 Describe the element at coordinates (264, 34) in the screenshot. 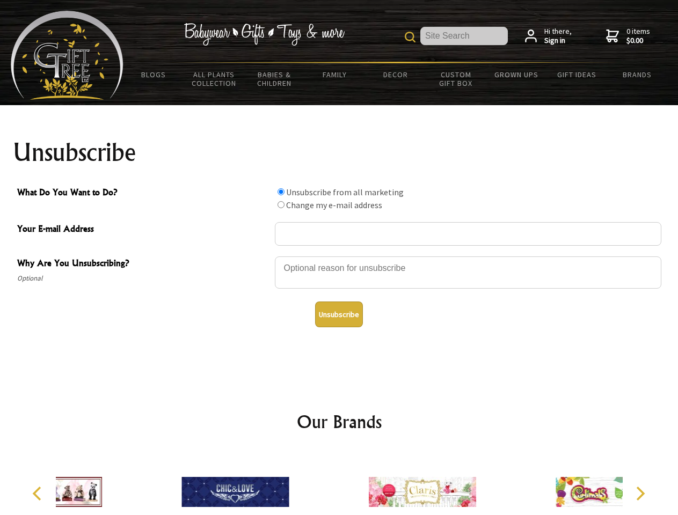

I see `img: Babywear - Gifts - Toys & more` at that location.